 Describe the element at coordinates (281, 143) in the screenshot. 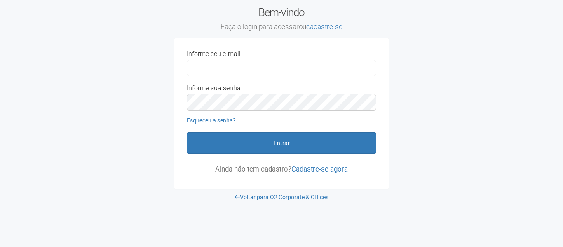

I see `button: Entrar` at that location.